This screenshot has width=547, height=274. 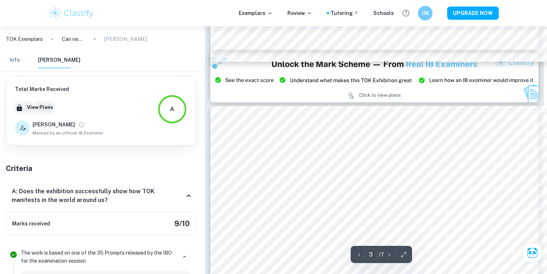 I want to click on button: UPGRADE NOW, so click(x=473, y=13).